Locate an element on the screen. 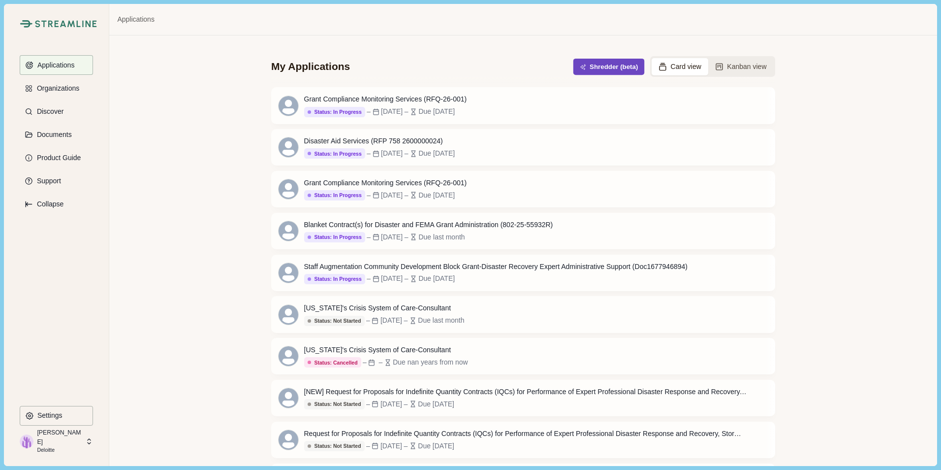 The height and width of the screenshot is (470, 941). button: Expand is located at coordinates (56, 204).